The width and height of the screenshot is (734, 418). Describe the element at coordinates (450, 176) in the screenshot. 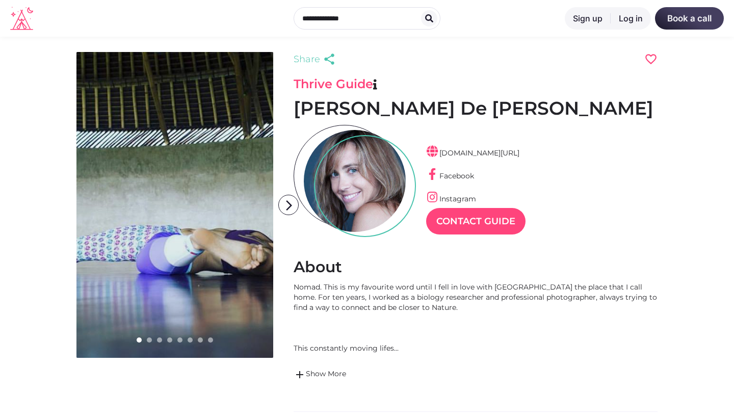

I see `a: Facebook` at that location.